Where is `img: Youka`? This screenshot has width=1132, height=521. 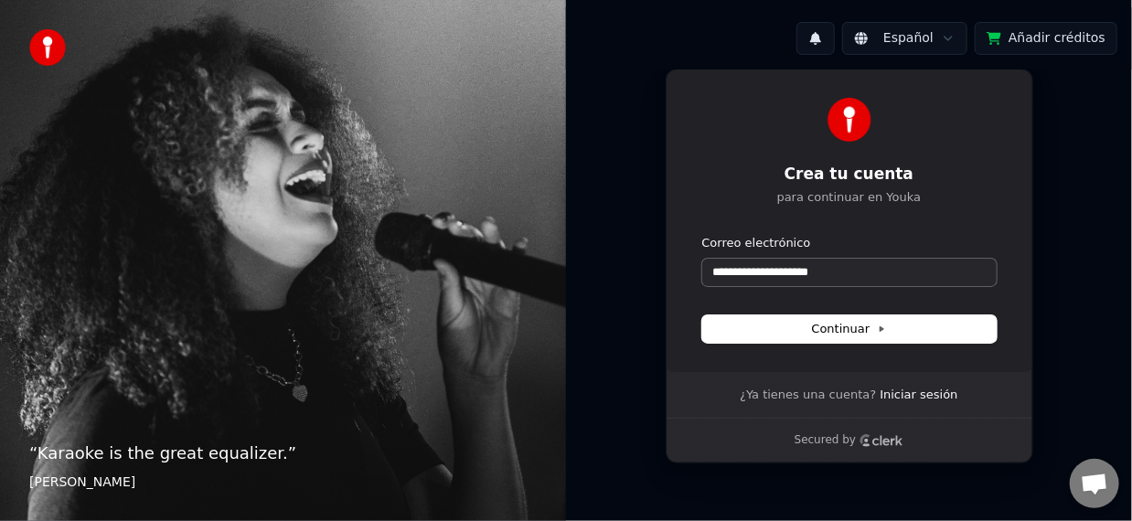
img: Youka is located at coordinates (849, 120).